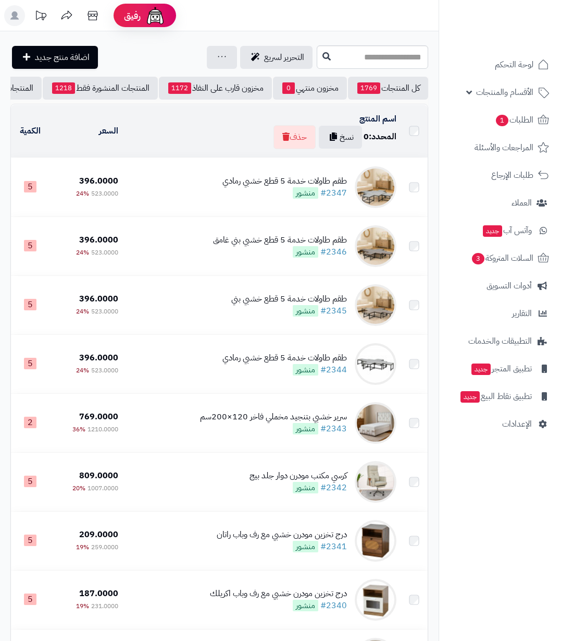  I want to click on span: وآتس آب, so click(507, 230).